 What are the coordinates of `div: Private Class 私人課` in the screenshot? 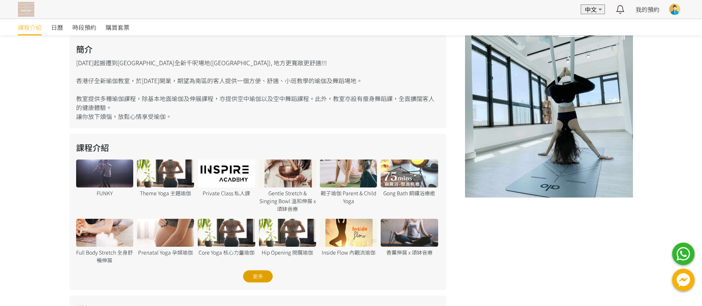 It's located at (226, 193).